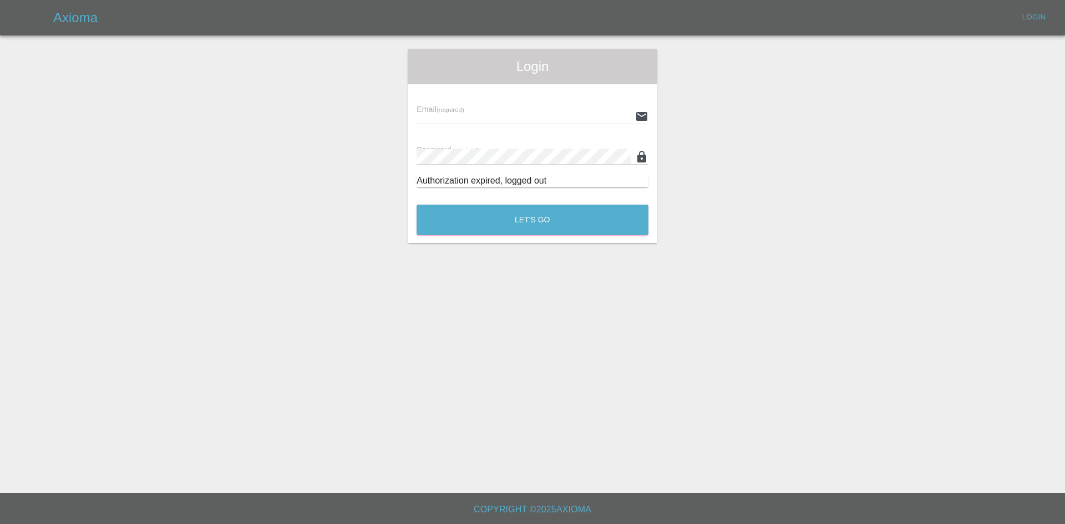 This screenshot has width=1065, height=524. I want to click on h5: Axioma, so click(75, 18).